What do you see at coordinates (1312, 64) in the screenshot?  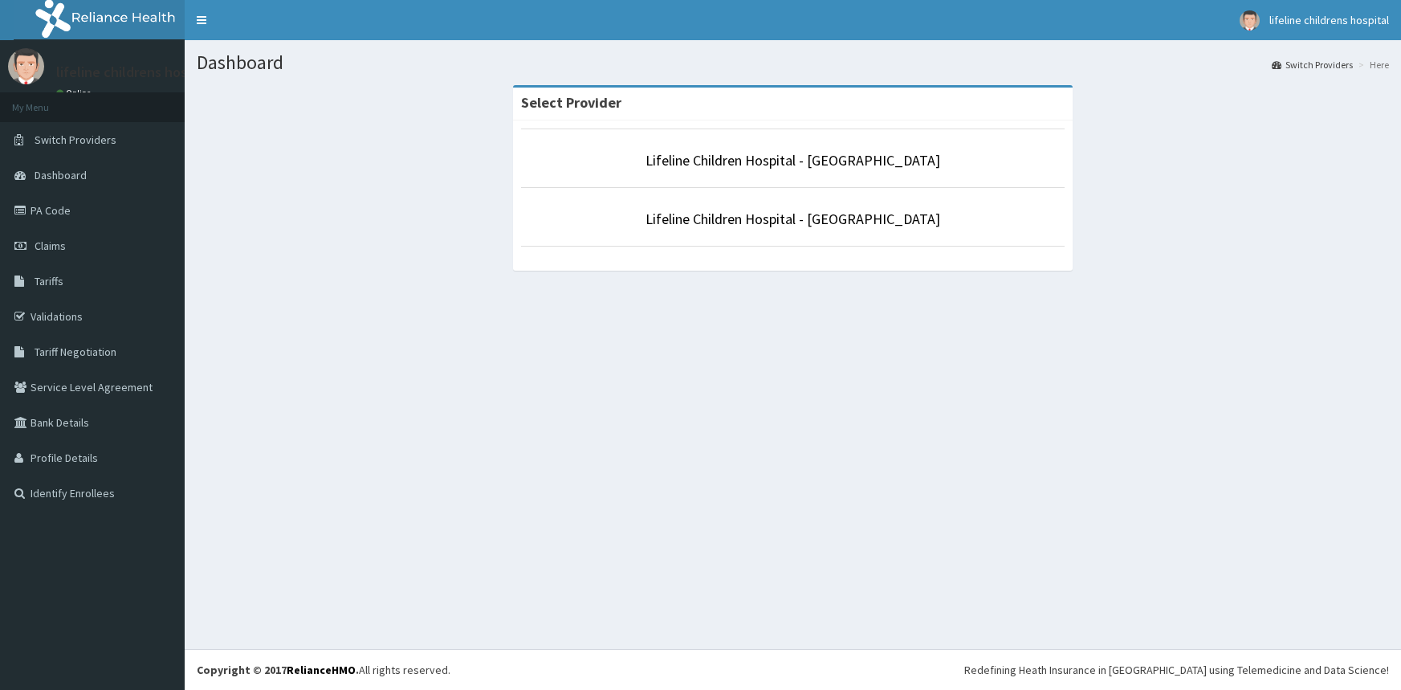 I see `a: Switch Providers` at bounding box center [1312, 64].